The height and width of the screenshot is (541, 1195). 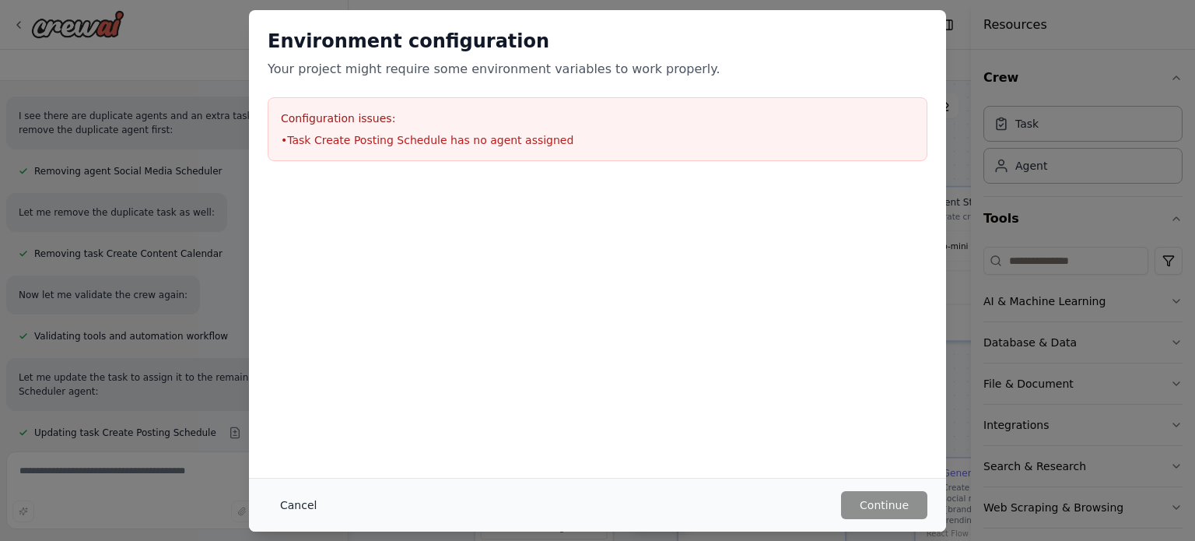 I want to click on h2: Environment configuration, so click(x=597, y=41).